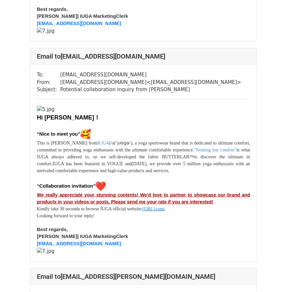  What do you see at coordinates (48, 82) in the screenshot?
I see `td: From:` at bounding box center [48, 82].